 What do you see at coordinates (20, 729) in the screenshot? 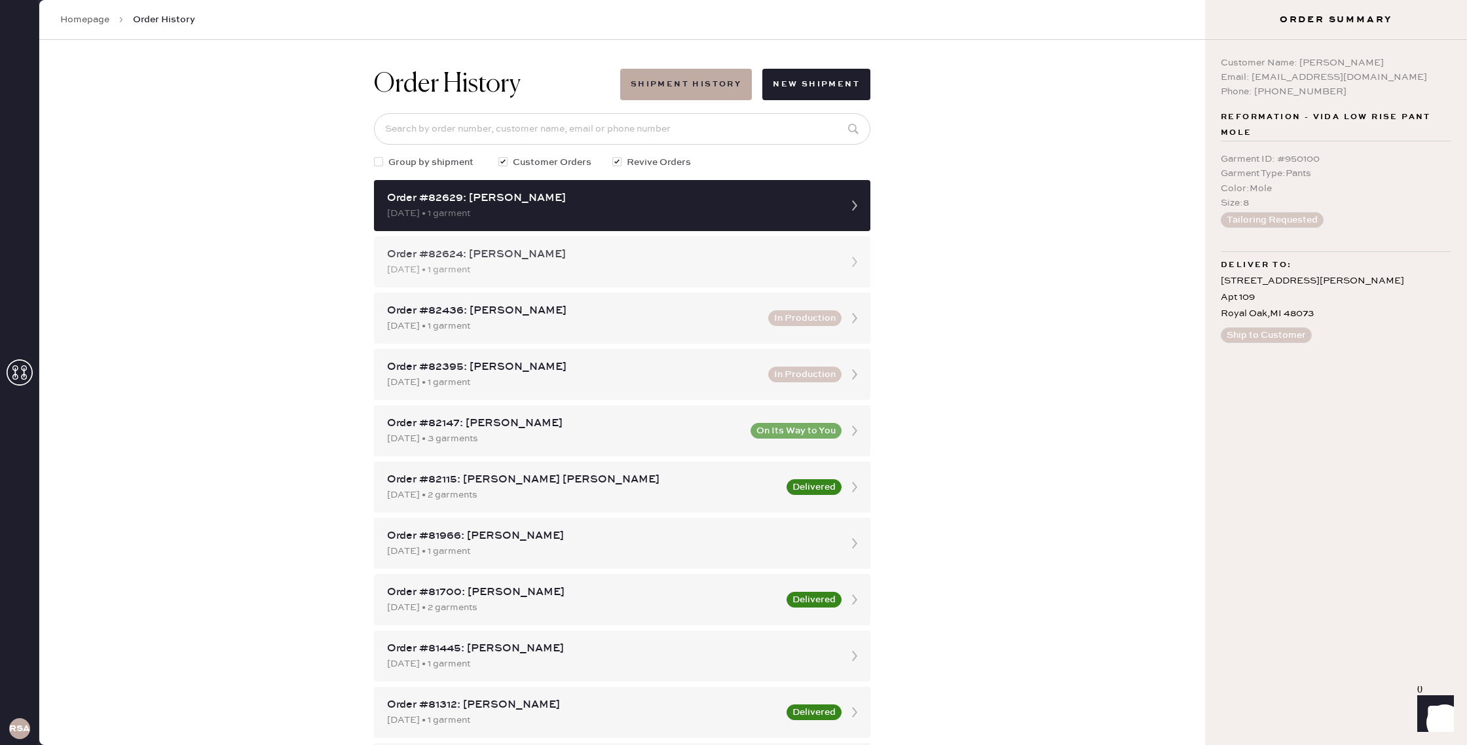
I see `h3: RSA` at bounding box center [20, 729].